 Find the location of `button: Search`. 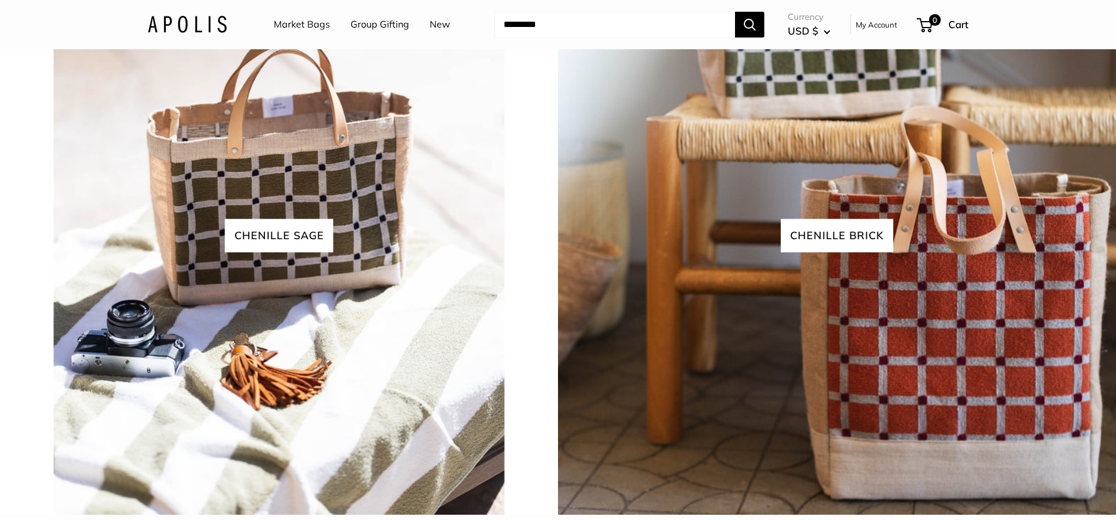

button: Search is located at coordinates (750, 25).